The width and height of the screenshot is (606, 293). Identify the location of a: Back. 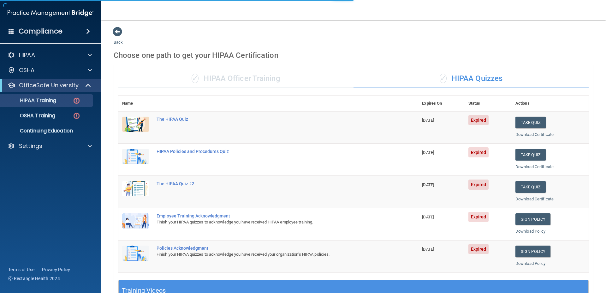
(118, 38).